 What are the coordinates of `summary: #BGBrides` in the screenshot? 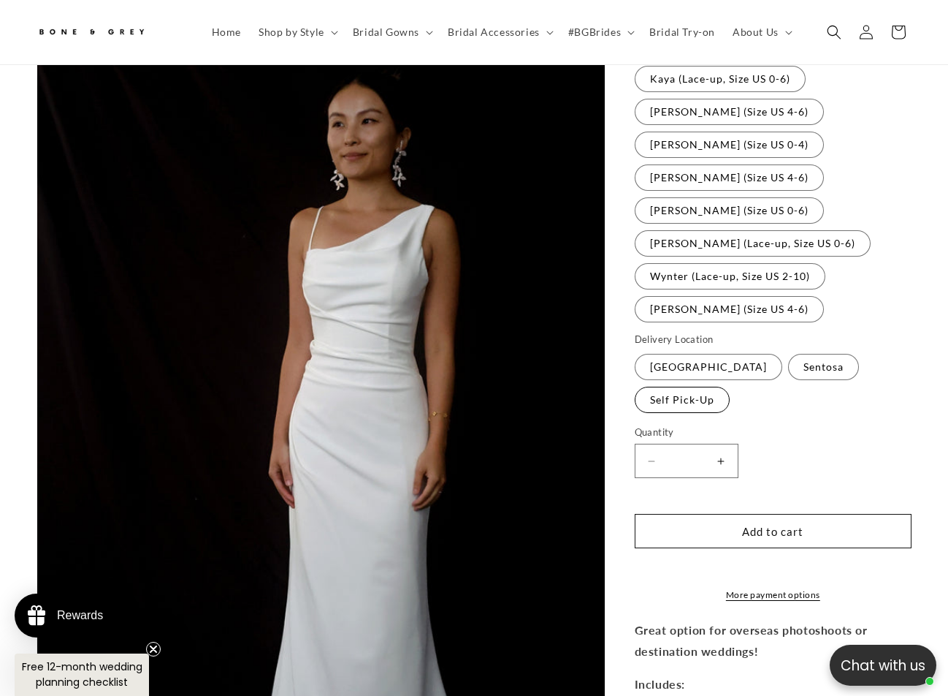 It's located at (600, 32).